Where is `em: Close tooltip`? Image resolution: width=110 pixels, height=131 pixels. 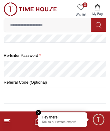 em: Close tooltip is located at coordinates (39, 113).